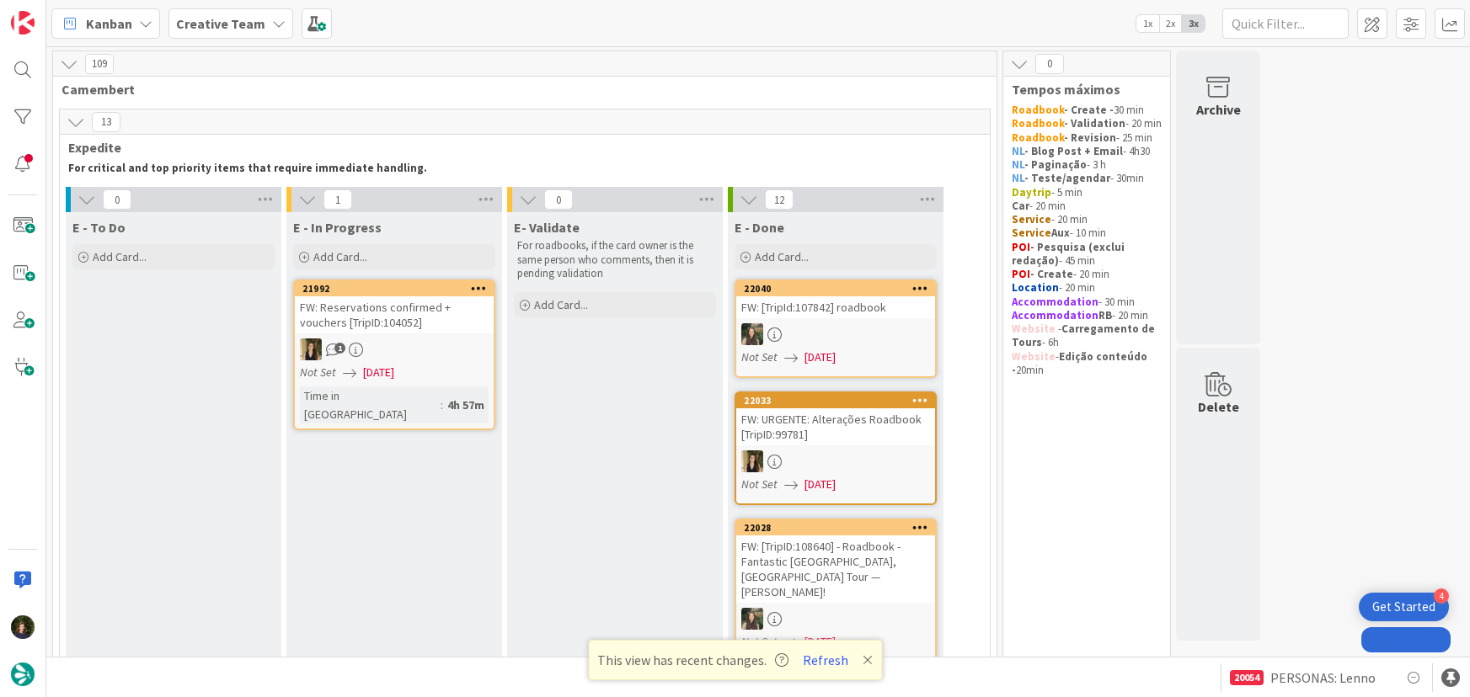 The width and height of the screenshot is (1470, 697). Describe the element at coordinates (1081, 363) in the screenshot. I see `strong: Edição conteúdo -` at that location.